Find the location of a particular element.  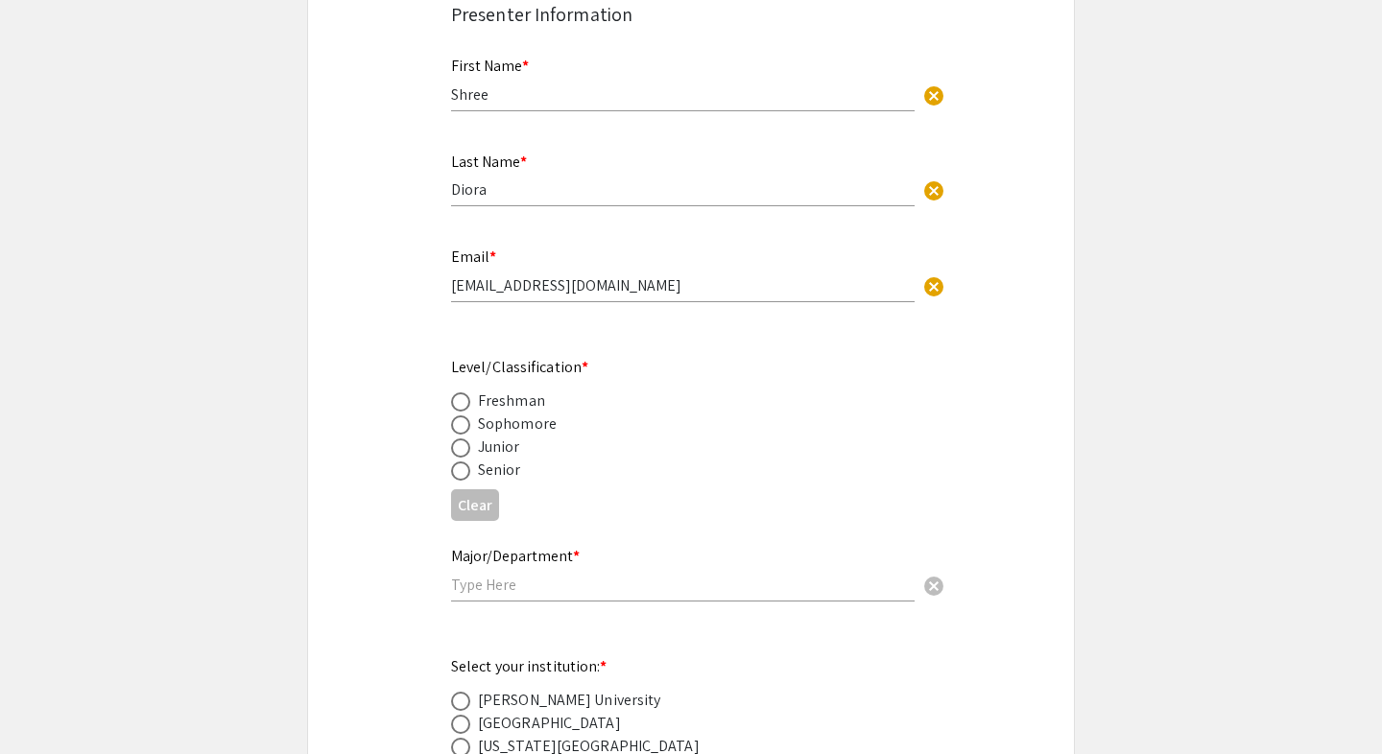

mat-label: First Name is located at coordinates (489, 65).